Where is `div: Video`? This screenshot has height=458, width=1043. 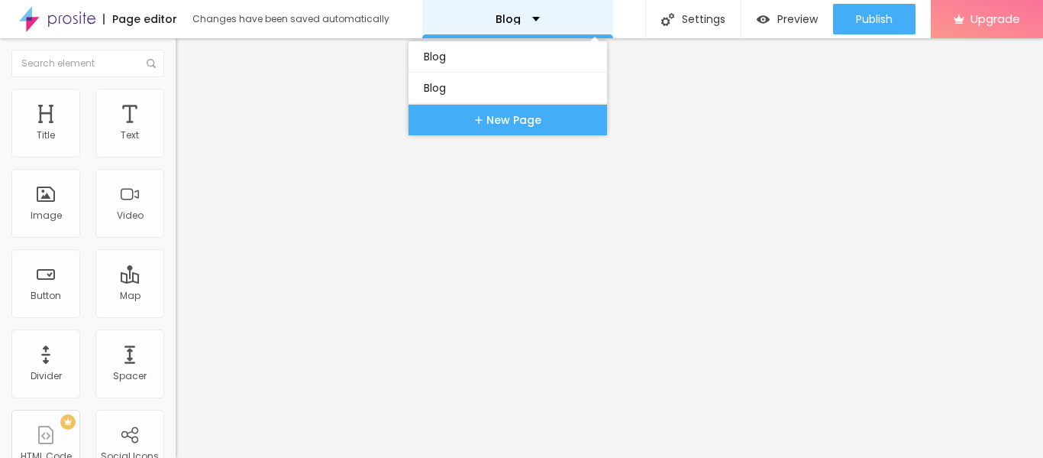 div: Video is located at coordinates (130, 215).